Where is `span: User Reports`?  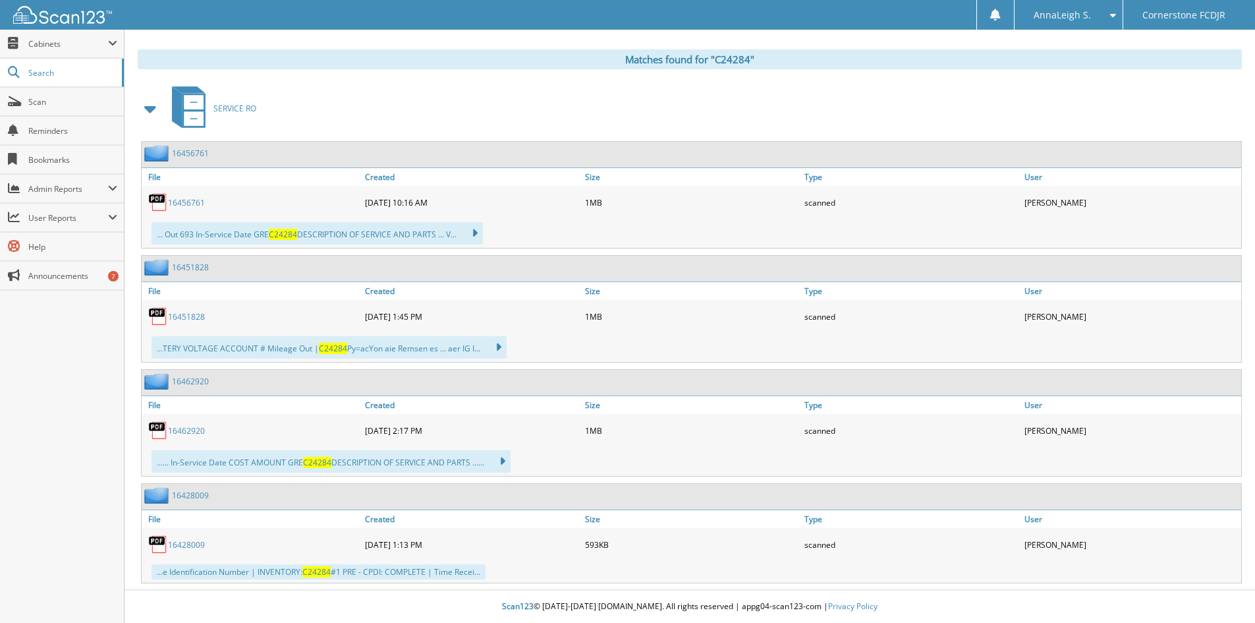 span: User Reports is located at coordinates (68, 217).